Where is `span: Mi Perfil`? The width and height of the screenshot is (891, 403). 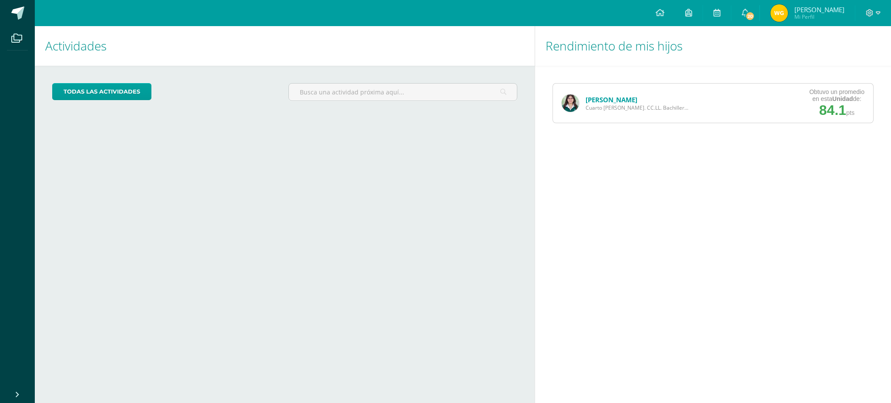 span: Mi Perfil is located at coordinates (819, 17).